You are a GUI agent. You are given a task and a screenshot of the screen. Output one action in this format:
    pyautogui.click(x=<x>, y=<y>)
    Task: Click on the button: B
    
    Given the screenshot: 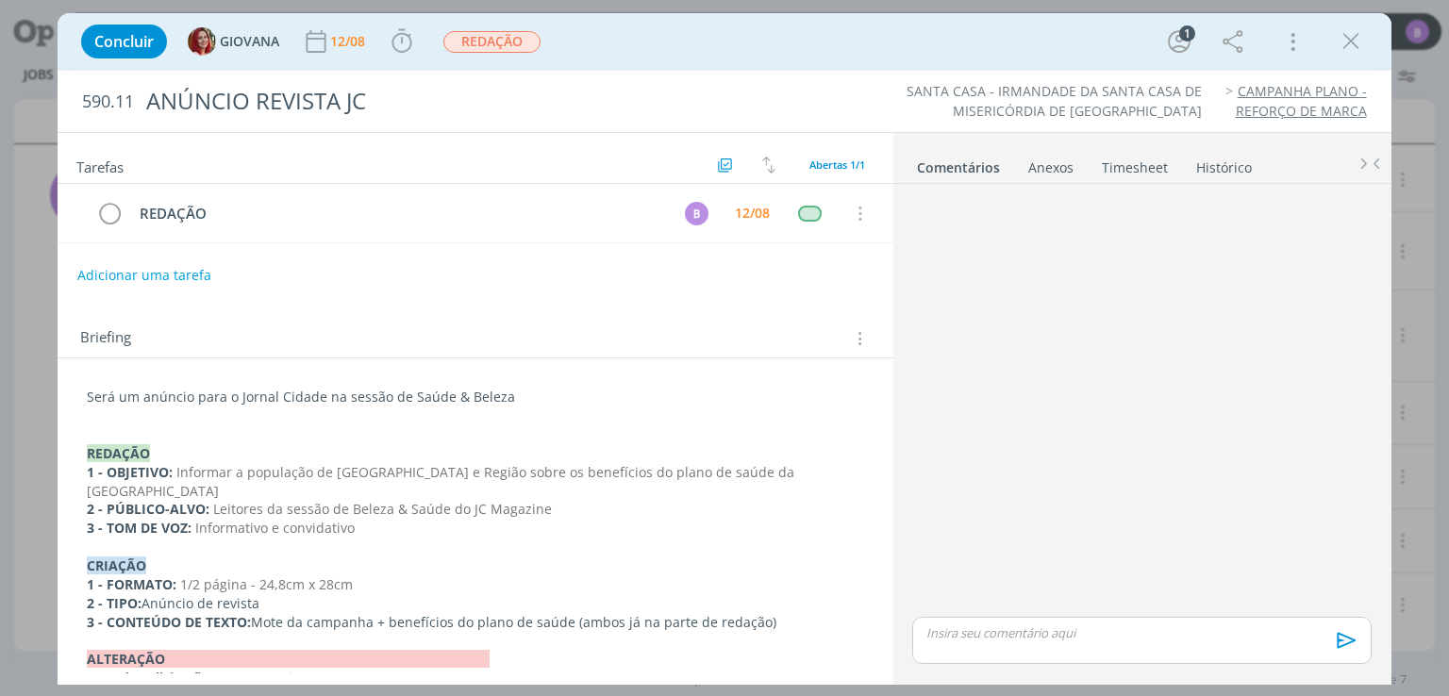 What is the action you would take?
    pyautogui.click(x=697, y=213)
    